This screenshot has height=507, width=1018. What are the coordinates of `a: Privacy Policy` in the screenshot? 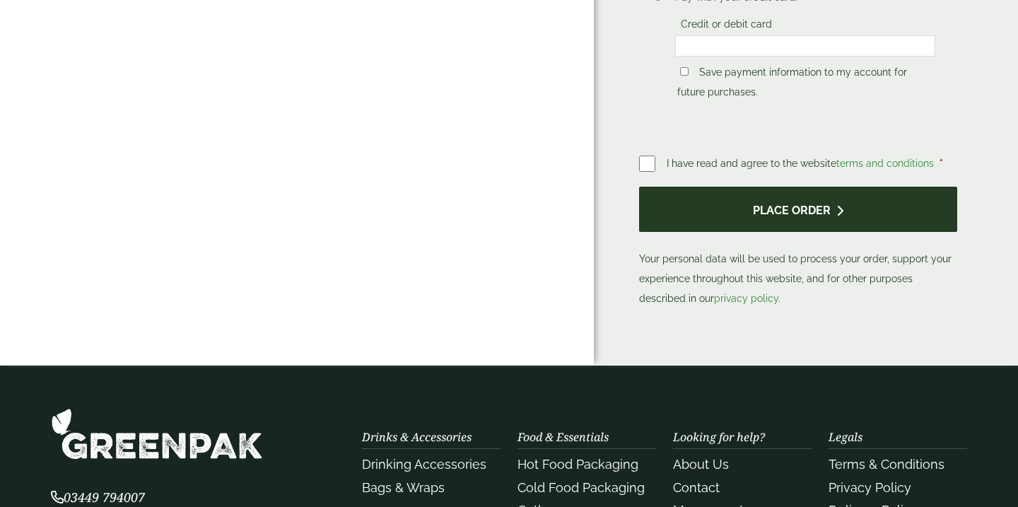 It's located at (870, 487).